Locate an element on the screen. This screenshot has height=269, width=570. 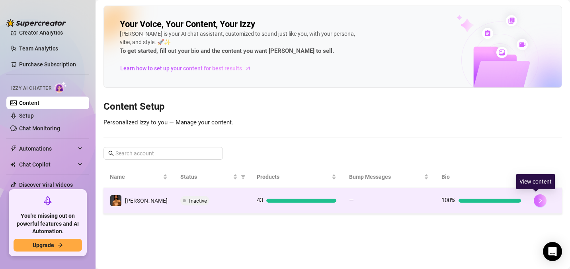
th: Products is located at coordinates (296, 177).